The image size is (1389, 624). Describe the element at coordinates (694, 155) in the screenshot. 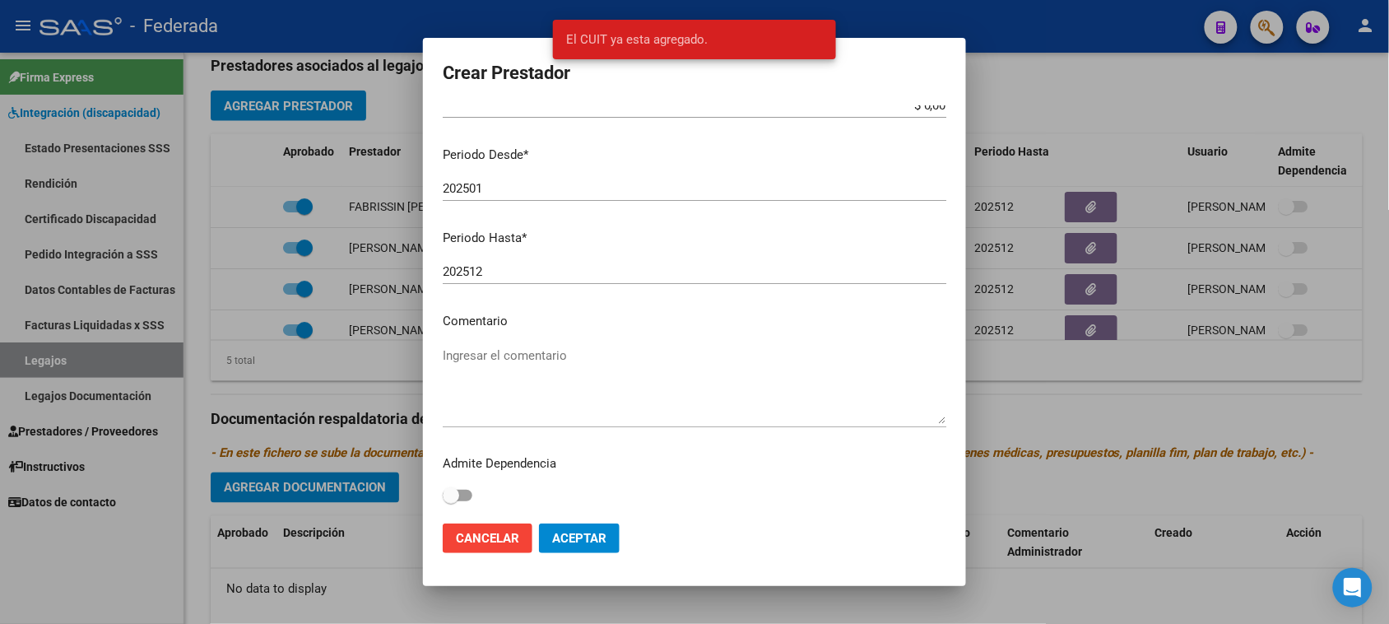

I see `p: Periodo Desde` at that location.